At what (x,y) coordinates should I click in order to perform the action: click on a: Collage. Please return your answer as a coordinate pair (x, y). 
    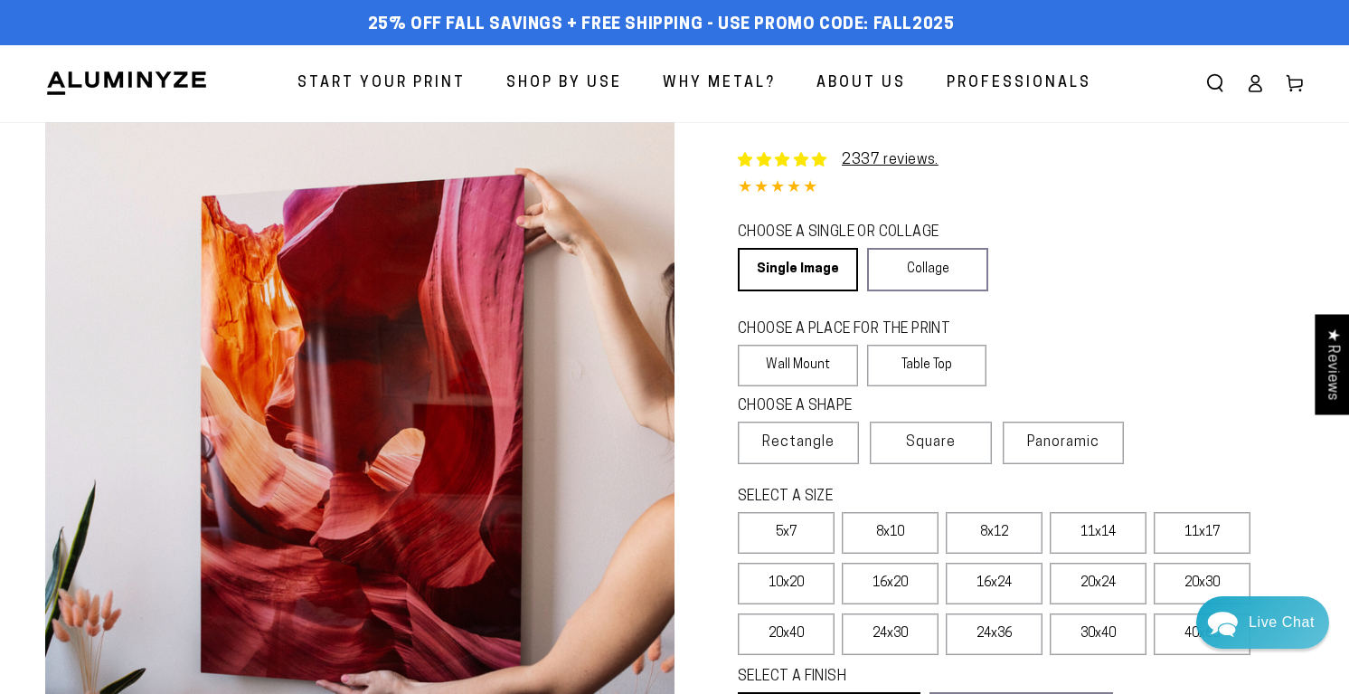
    Looking at the image, I should click on (927, 270).